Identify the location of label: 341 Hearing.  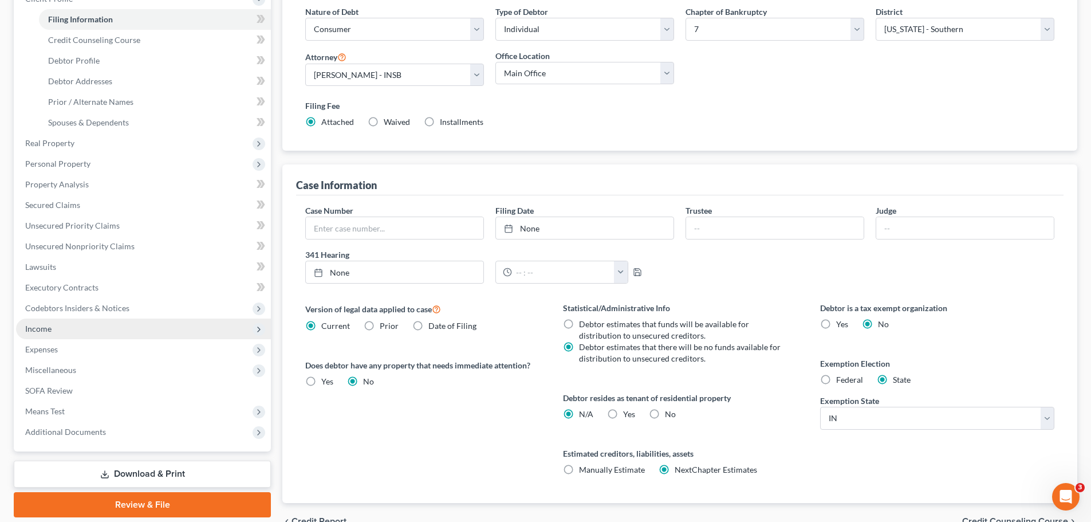
(490, 254).